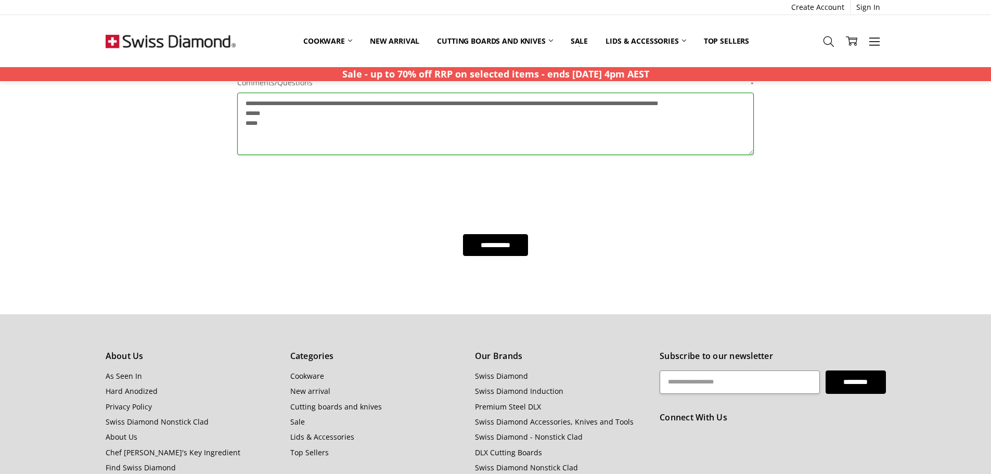 The height and width of the screenshot is (474, 991). What do you see at coordinates (128, 406) in the screenshot?
I see `a: Privacy Policy` at bounding box center [128, 406].